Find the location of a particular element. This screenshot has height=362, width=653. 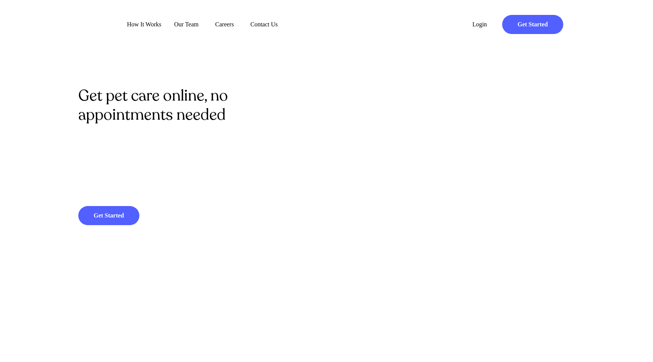

a: How It Works is located at coordinates (144, 24).